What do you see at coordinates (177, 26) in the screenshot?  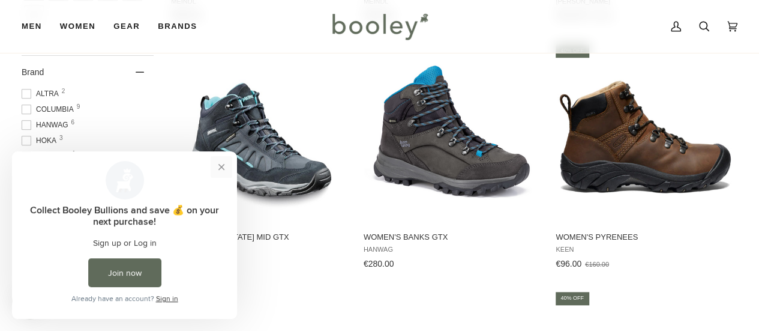 I see `span: Brands` at bounding box center [177, 26].